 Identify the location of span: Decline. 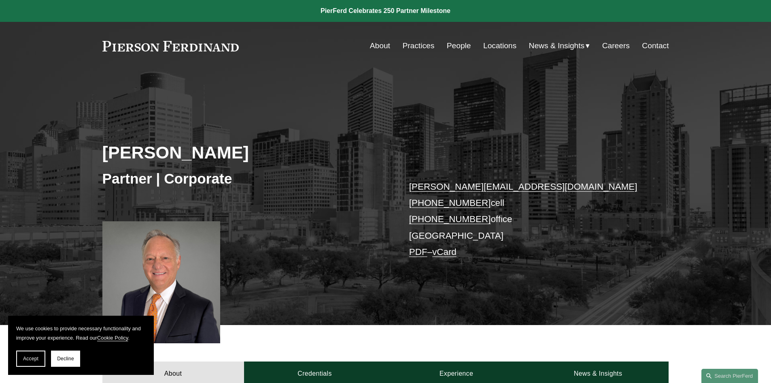
(66, 358).